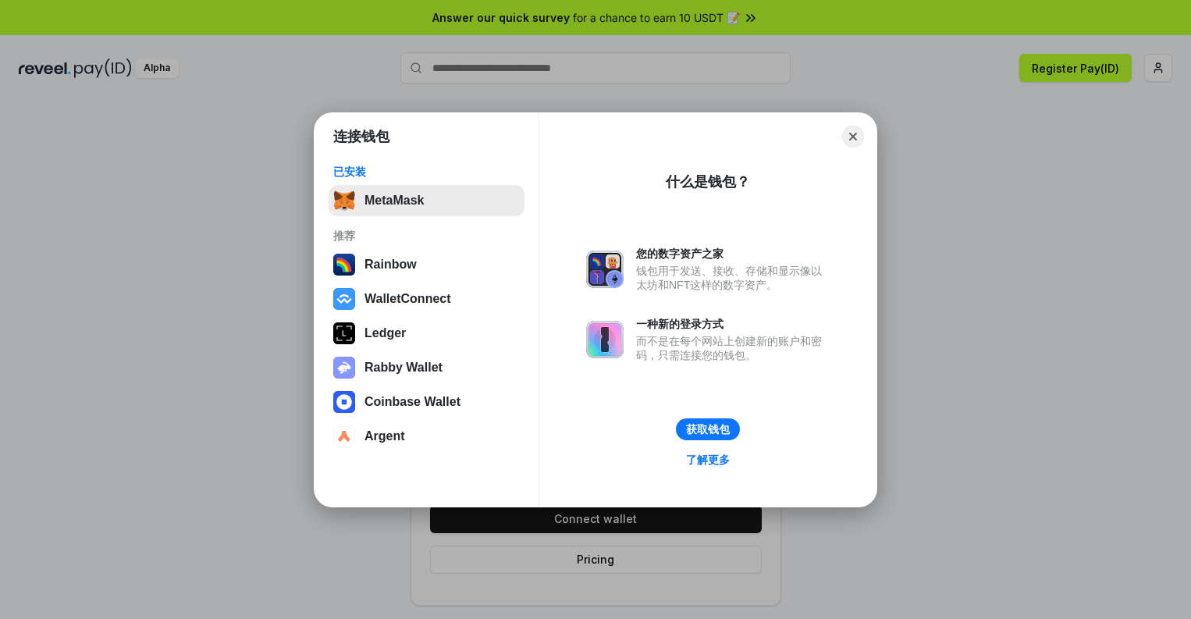 This screenshot has height=619, width=1191. I want to click on div: Rainbow, so click(390, 265).